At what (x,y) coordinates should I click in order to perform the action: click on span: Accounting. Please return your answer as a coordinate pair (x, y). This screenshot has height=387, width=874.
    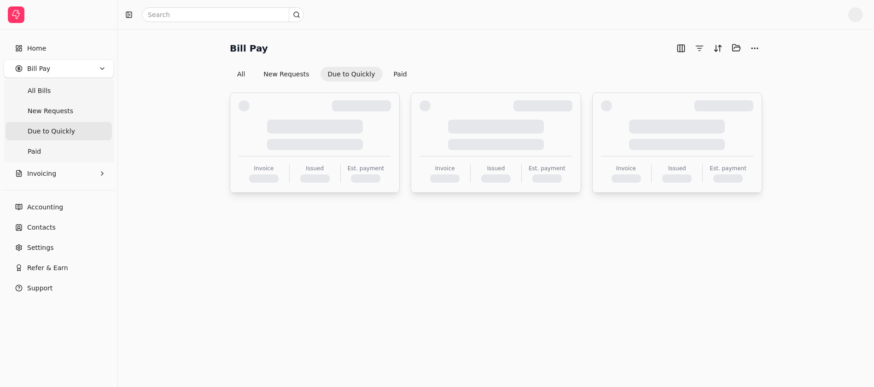
    Looking at the image, I should click on (45, 207).